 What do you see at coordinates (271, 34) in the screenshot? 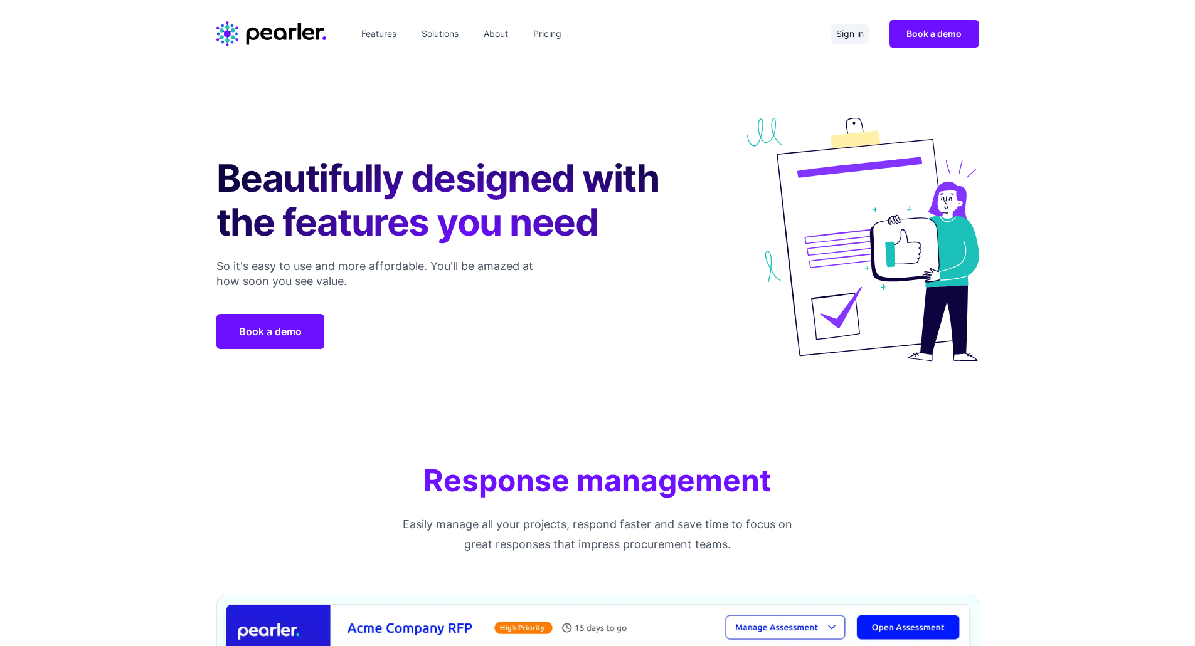
I see `a: Home` at bounding box center [271, 34].